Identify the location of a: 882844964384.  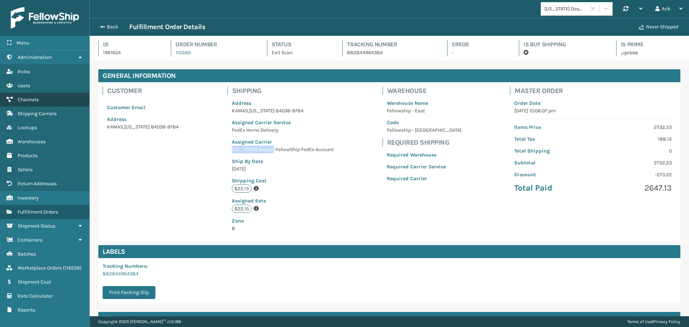
(121, 273).